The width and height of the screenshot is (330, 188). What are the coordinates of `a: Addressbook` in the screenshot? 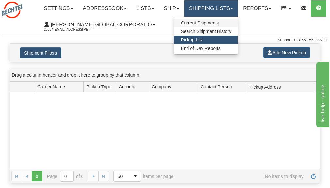 It's located at (105, 8).